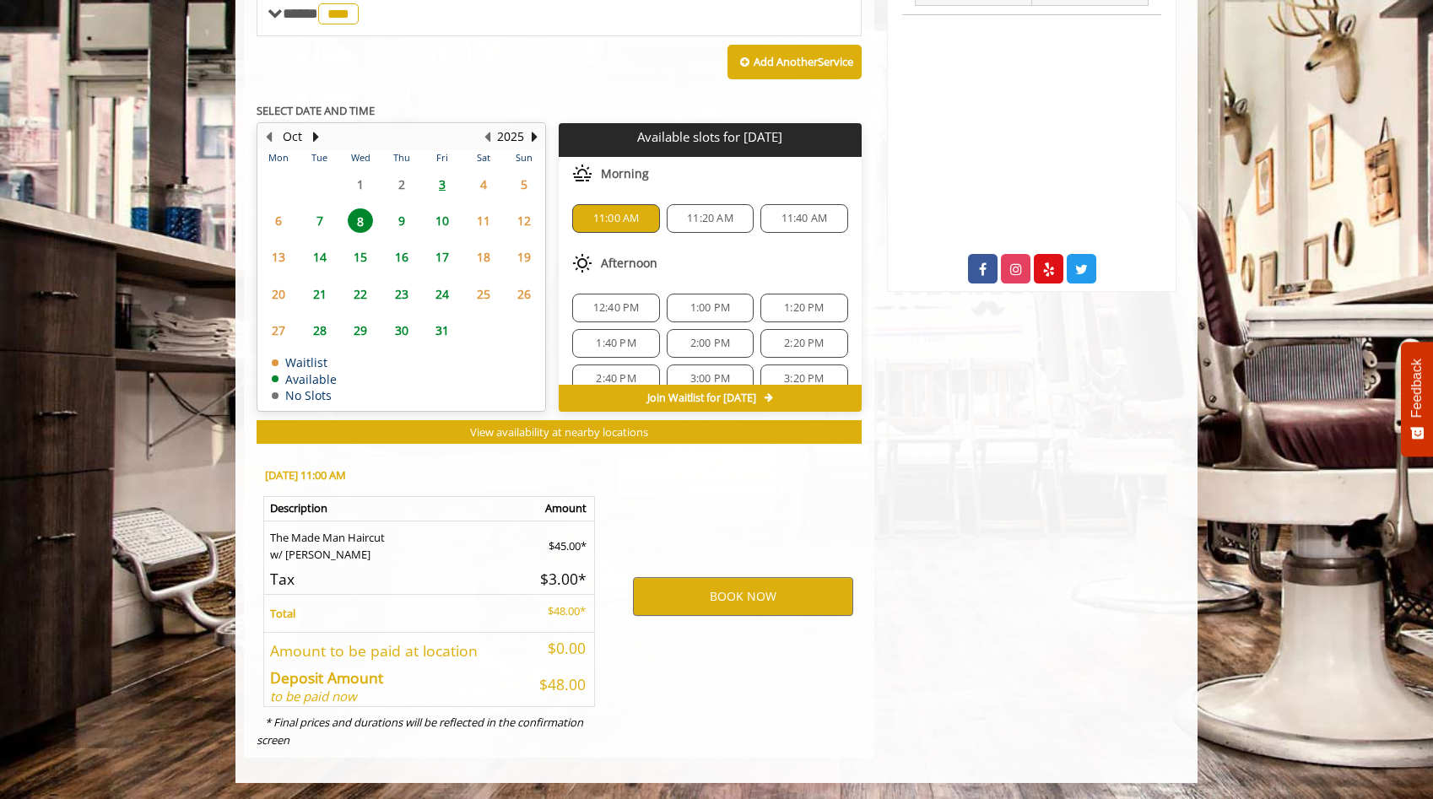 This screenshot has width=1433, height=799. I want to click on span: 2:40 PM, so click(615, 379).